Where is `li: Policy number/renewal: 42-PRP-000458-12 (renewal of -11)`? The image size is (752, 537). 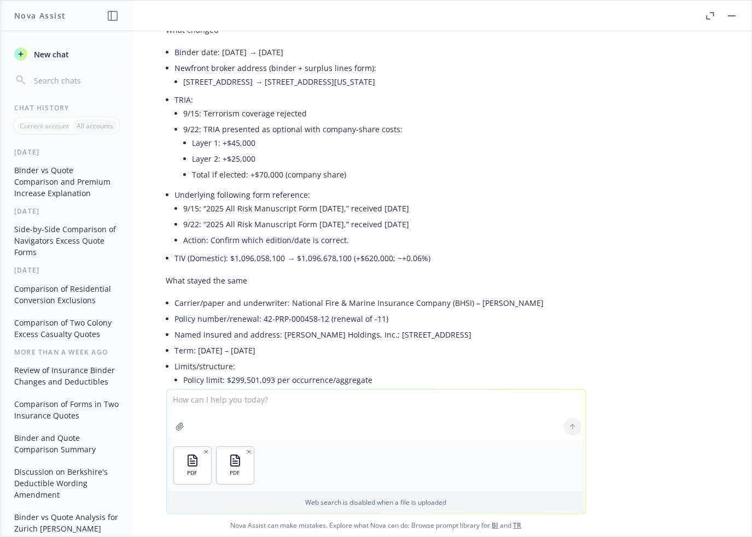
li: Policy number/renewal: 42-PRP-000458-12 (renewal of -11) is located at coordinates (380, 319).